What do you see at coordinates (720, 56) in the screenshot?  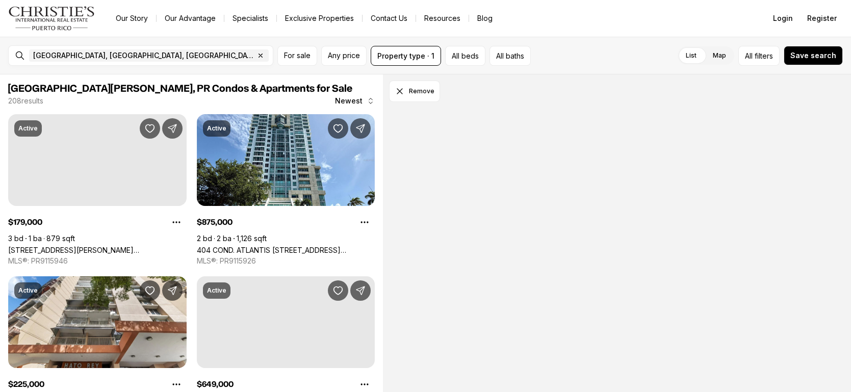 I see `label: Map` at bounding box center [720, 56].